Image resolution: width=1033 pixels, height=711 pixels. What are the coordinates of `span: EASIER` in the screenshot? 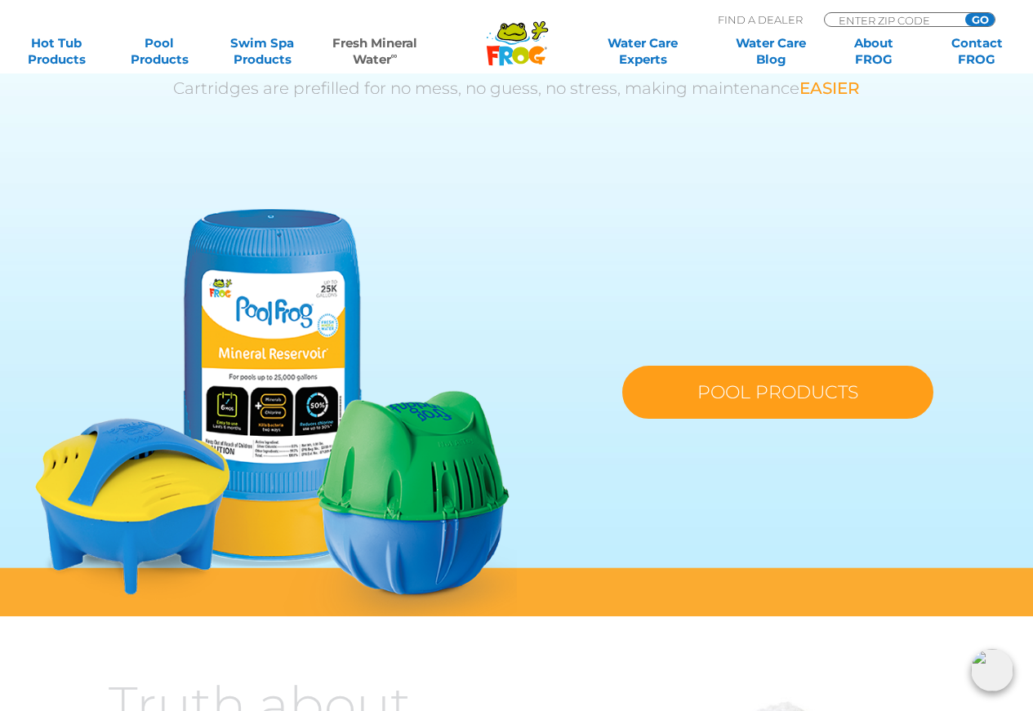 It's located at (830, 88).